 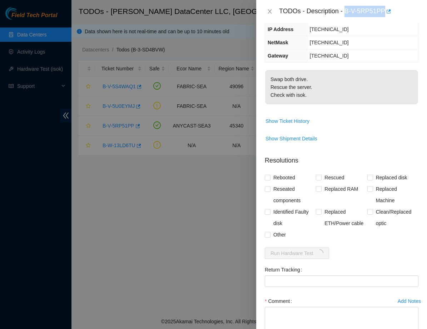 I want to click on p: Resolutions, so click(x=341, y=157).